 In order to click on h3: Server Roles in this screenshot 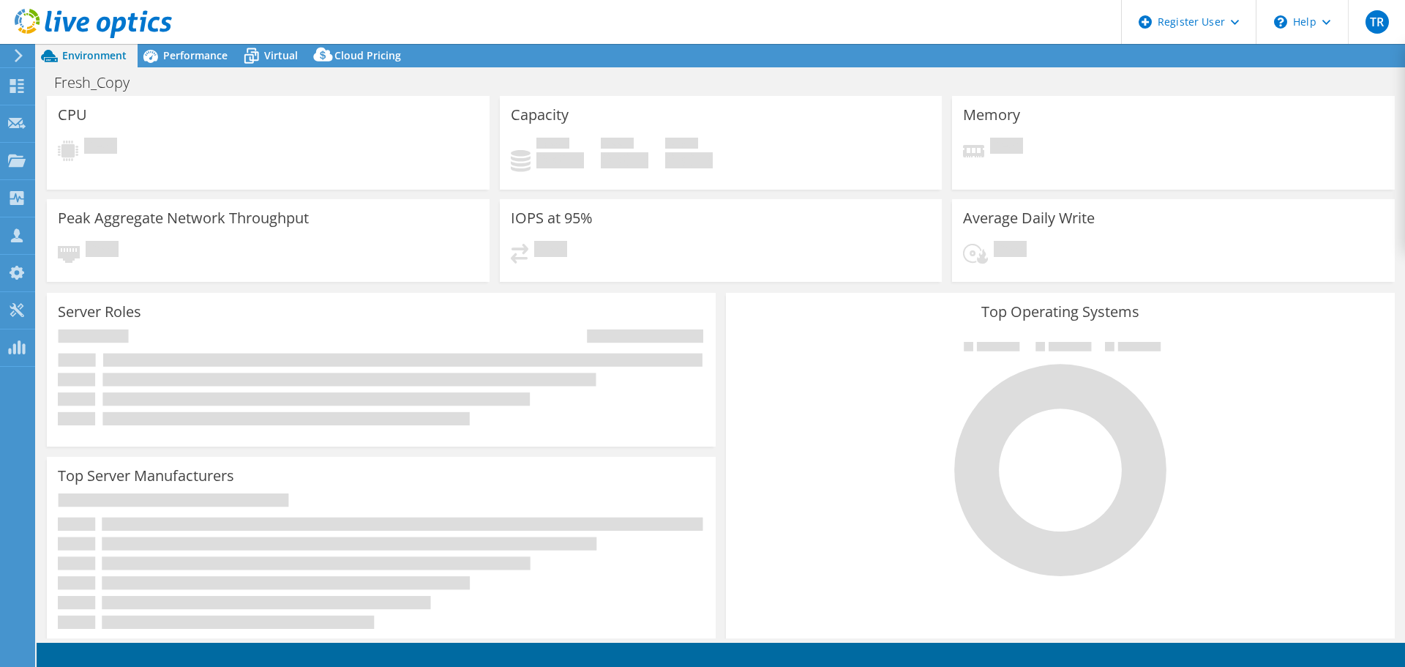, I will do `click(100, 312)`.